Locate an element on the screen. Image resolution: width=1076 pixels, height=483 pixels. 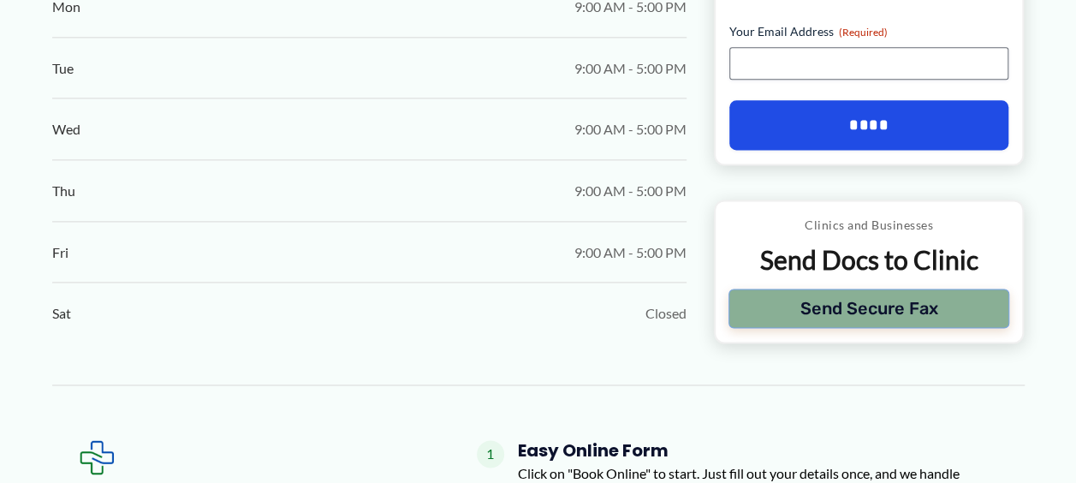
span: Closed is located at coordinates (666, 313).